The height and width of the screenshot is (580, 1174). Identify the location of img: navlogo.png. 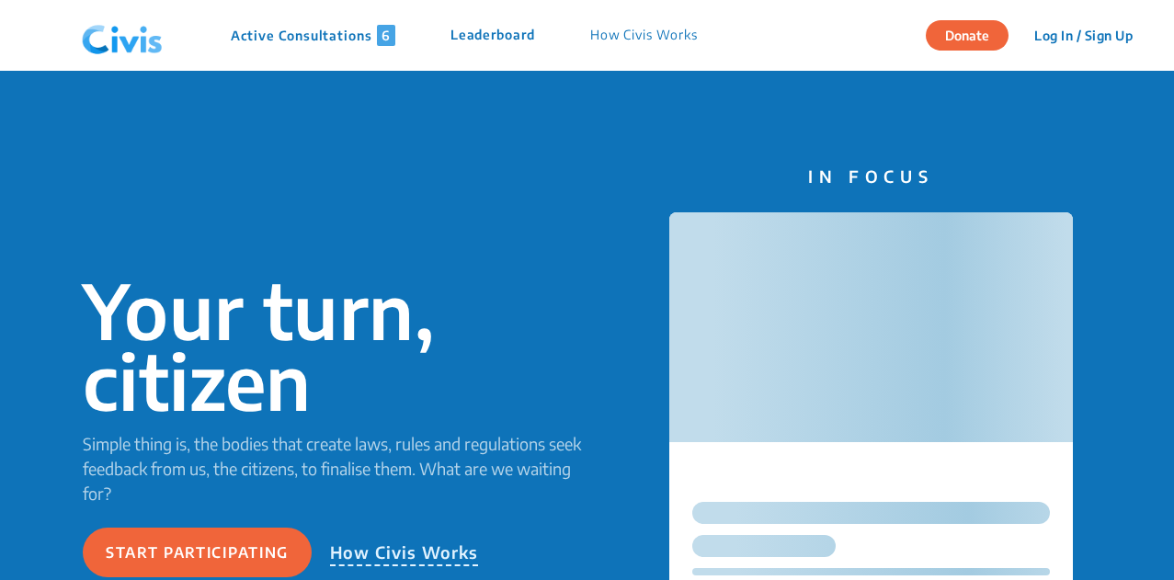
(122, 36).